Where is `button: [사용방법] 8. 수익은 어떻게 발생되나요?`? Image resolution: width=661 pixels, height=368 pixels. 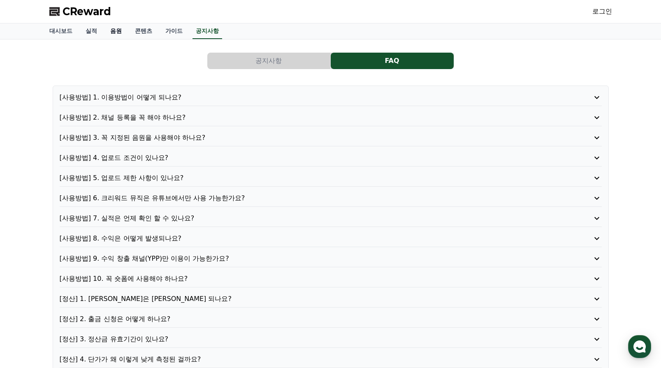 button: [사용방법] 8. 수익은 어떻게 발생되나요? is located at coordinates (331, 239).